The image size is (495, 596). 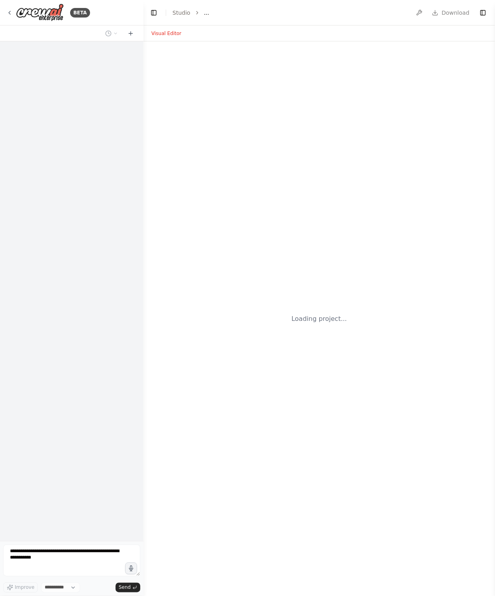 What do you see at coordinates (80, 13) in the screenshot?
I see `div: BETA` at bounding box center [80, 13].